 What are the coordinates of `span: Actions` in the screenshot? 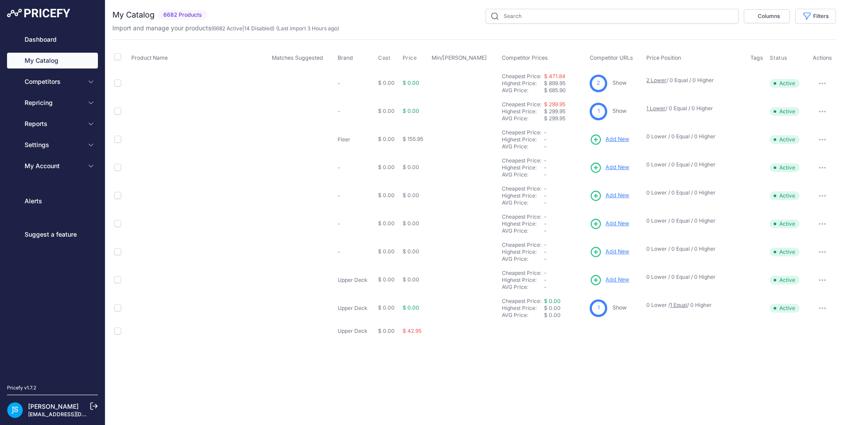 It's located at (823, 58).